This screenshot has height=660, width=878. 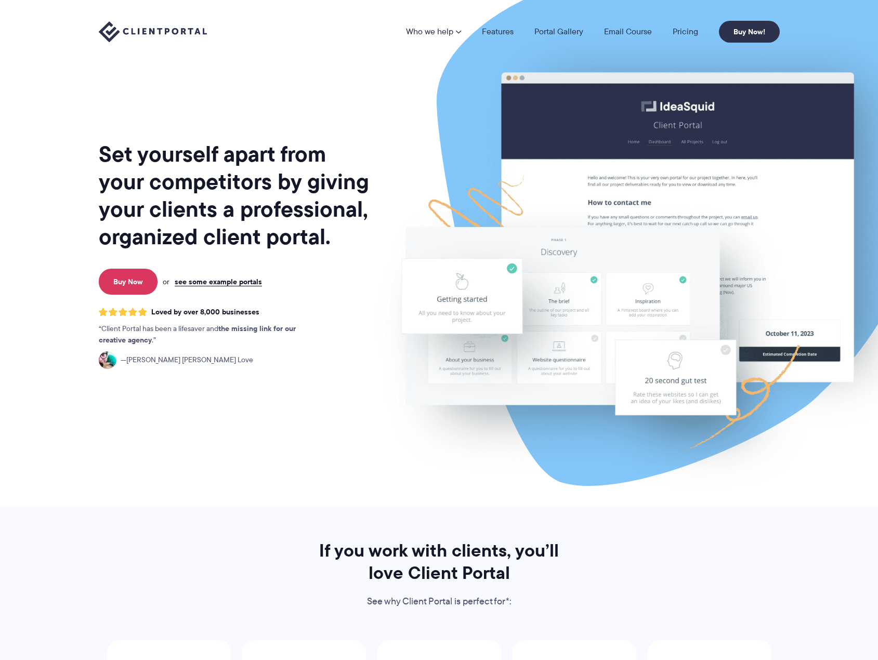 What do you see at coordinates (197, 334) in the screenshot?
I see `strong: the missing link for our creative agency` at bounding box center [197, 334].